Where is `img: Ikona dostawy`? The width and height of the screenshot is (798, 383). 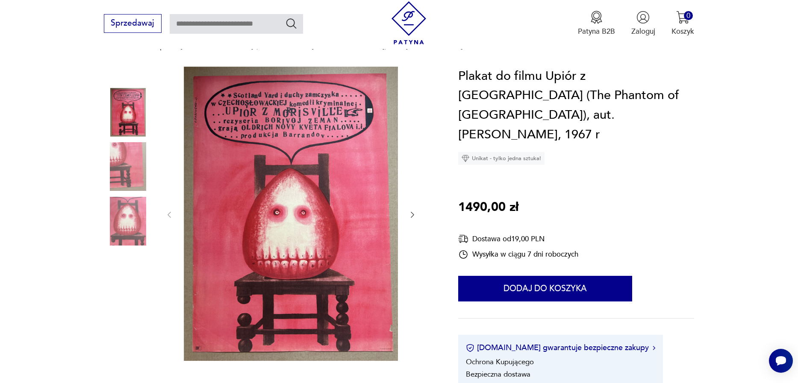
img: Ikona dostawy is located at coordinates (463, 239).